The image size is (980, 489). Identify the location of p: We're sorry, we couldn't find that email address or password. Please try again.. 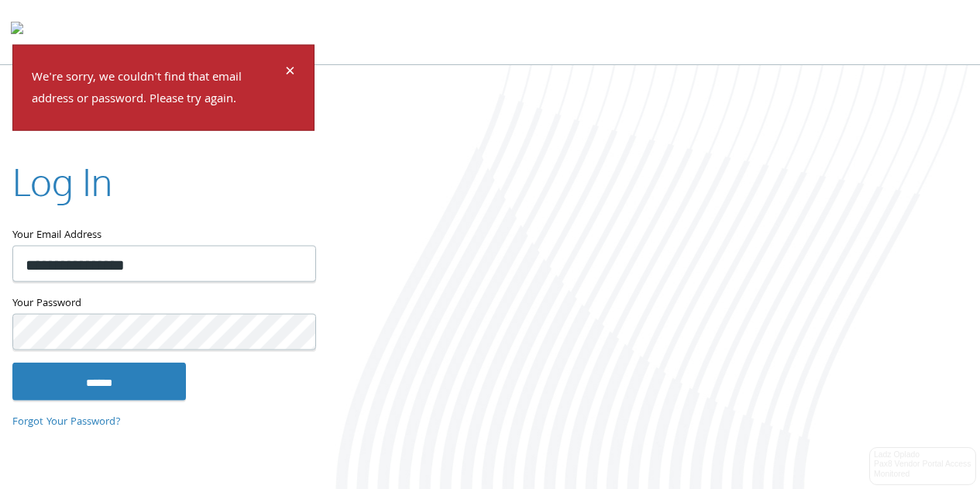
(157, 89).